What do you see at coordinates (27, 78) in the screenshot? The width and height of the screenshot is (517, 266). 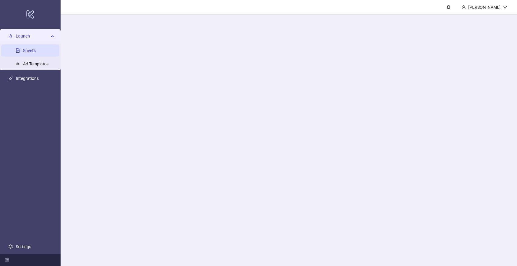 I see `a: Integrations` at bounding box center [27, 78].